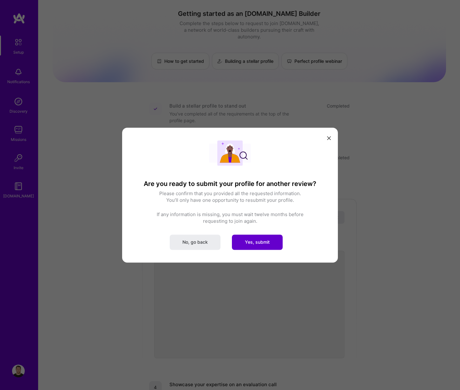 The image size is (460, 390). I want to click on button: Yes, submit, so click(257, 242).